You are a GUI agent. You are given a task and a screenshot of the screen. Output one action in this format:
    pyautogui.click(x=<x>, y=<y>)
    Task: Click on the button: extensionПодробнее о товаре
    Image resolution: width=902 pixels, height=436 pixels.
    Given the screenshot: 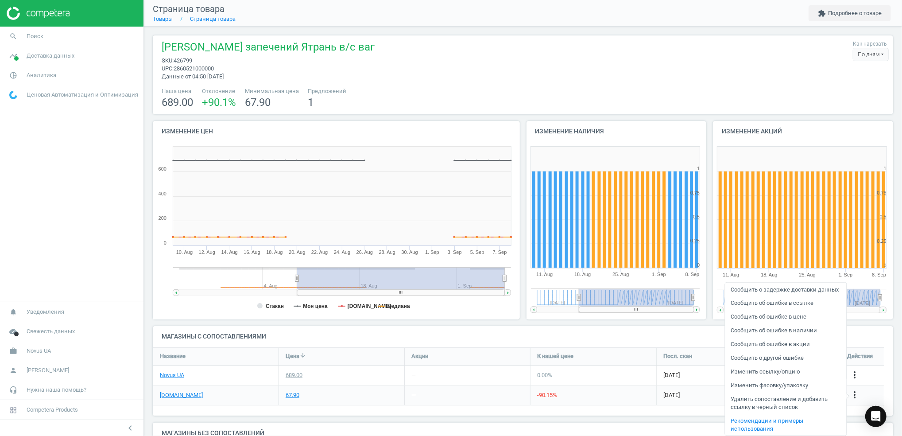 What is the action you would take?
    pyautogui.click(x=849, y=13)
    